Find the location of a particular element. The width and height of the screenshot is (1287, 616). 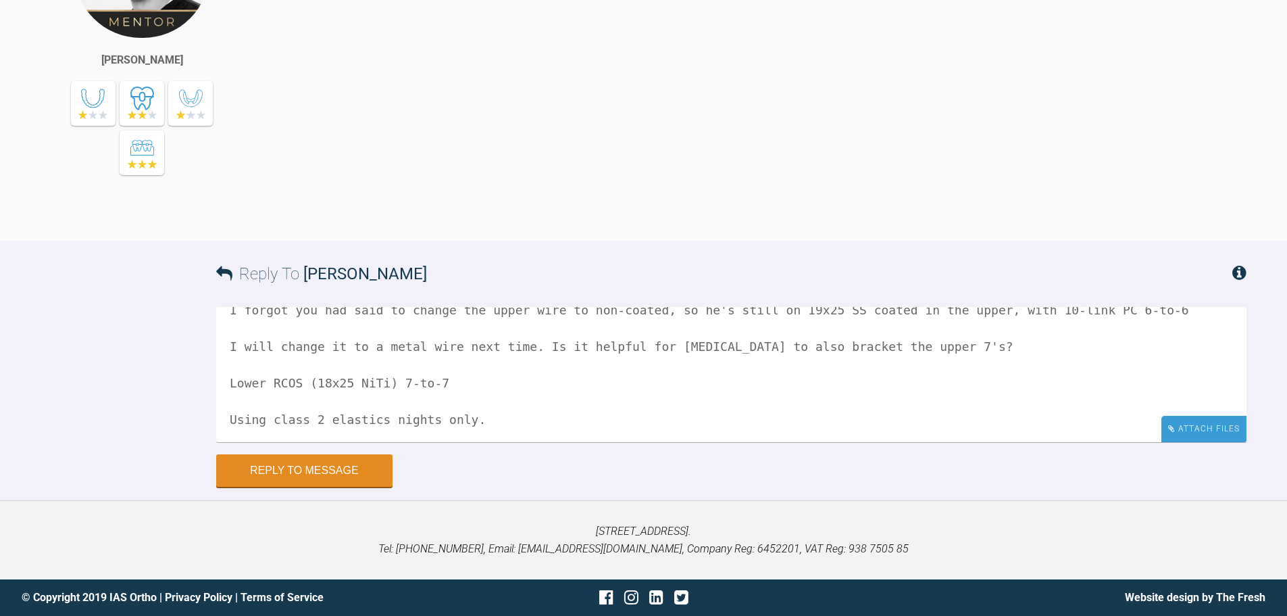

a: Website design by The Fresh is located at coordinates (1195, 597).